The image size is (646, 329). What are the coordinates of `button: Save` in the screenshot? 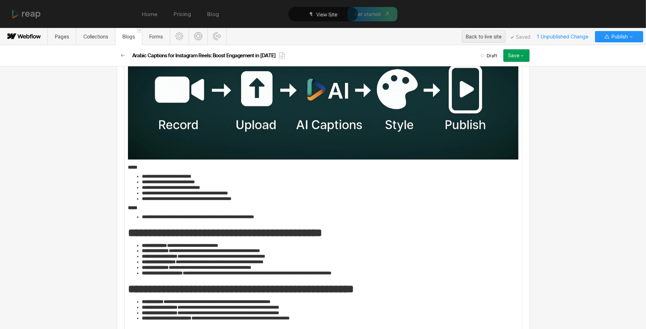 It's located at (517, 55).